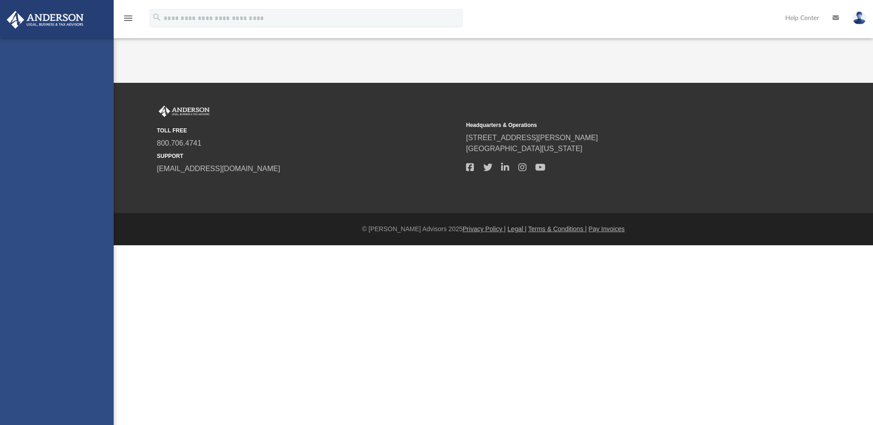 The width and height of the screenshot is (873, 425). Describe the element at coordinates (557, 229) in the screenshot. I see `a: Terms & Conditions |` at that location.